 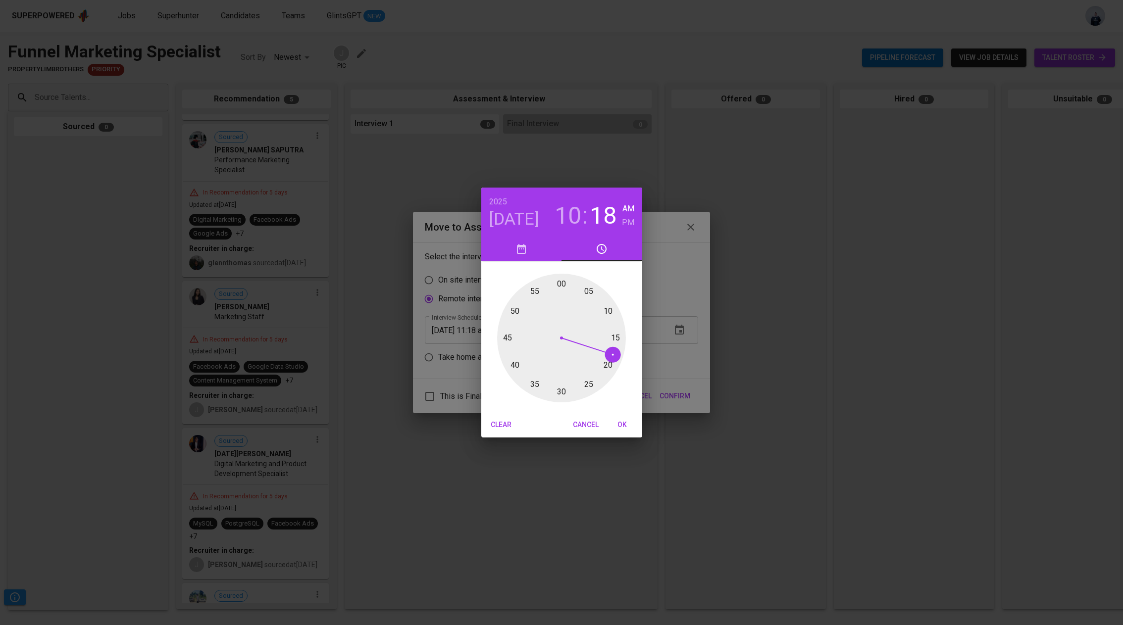 What do you see at coordinates (586, 425) in the screenshot?
I see `button: Cancel` at bounding box center [586, 425].